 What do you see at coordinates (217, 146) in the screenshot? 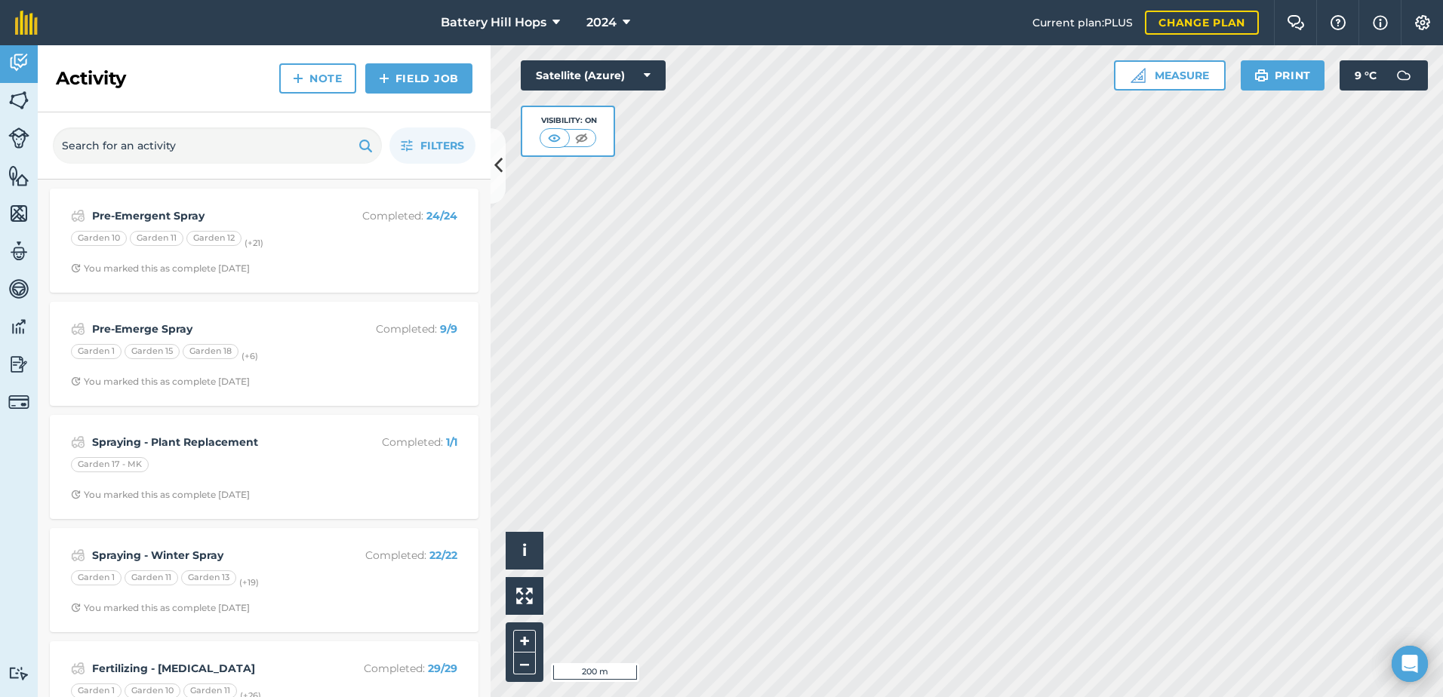
I see `input: Search for an activity` at bounding box center [217, 146].